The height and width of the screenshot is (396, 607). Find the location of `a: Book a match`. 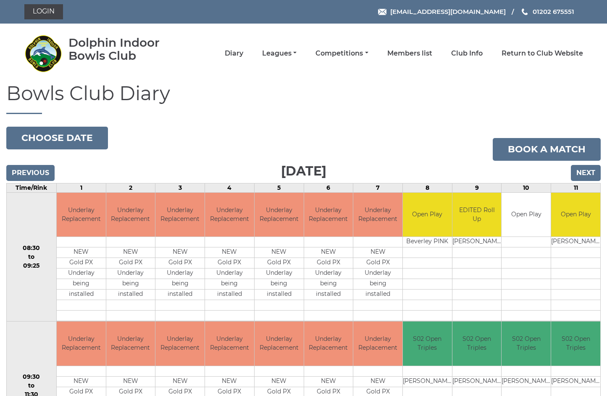

a: Book a match is located at coordinates (547, 149).